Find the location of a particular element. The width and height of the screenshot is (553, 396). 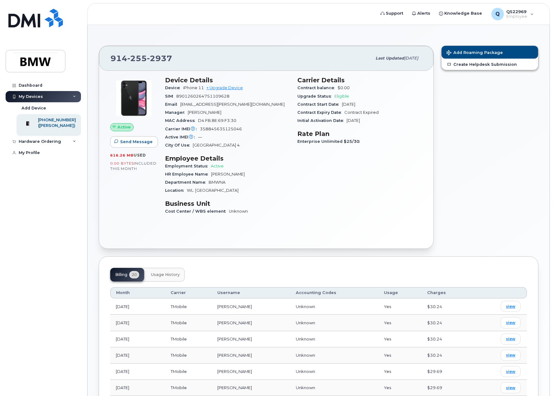

span: $0.00 is located at coordinates (344, 88).